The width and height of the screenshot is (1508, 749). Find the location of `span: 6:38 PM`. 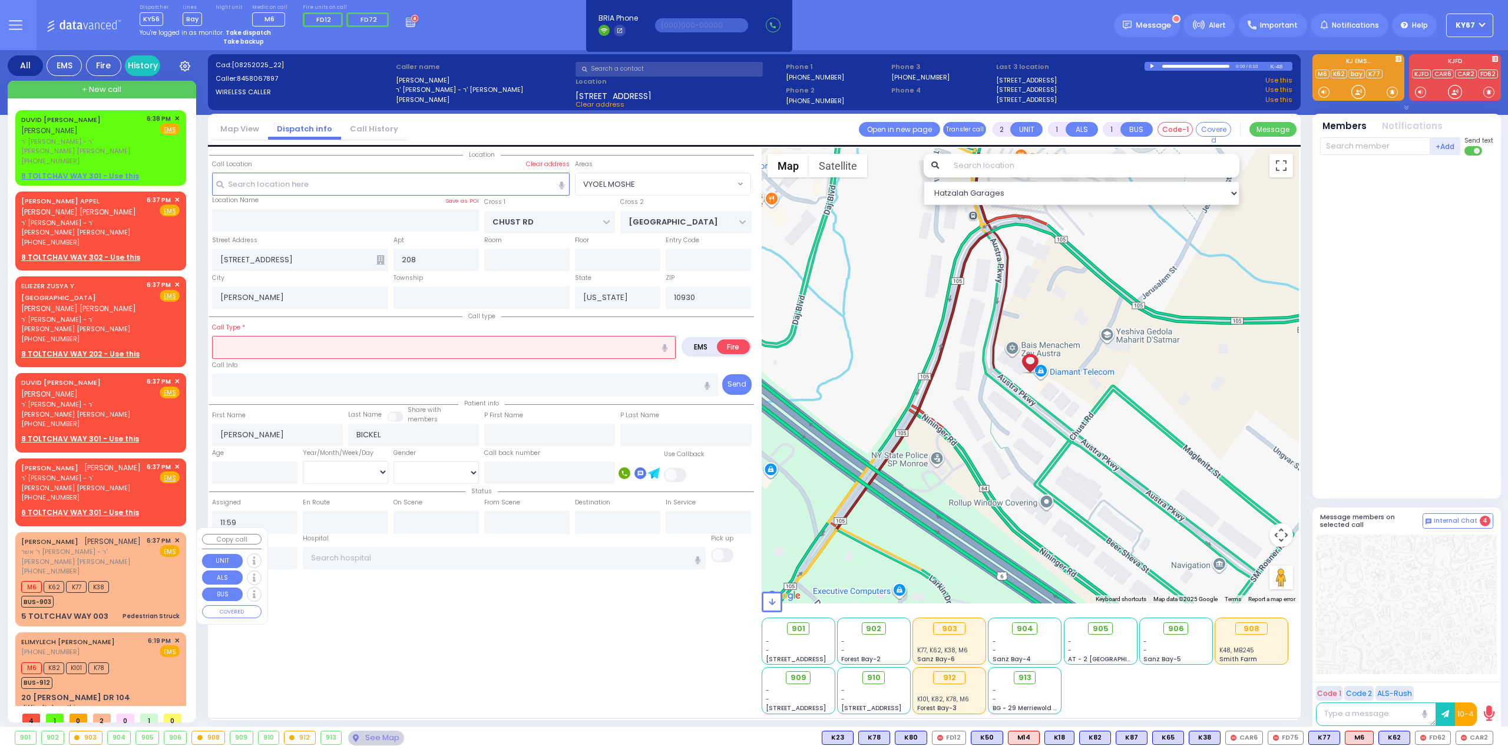

span: 6:38 PM is located at coordinates (159, 118).